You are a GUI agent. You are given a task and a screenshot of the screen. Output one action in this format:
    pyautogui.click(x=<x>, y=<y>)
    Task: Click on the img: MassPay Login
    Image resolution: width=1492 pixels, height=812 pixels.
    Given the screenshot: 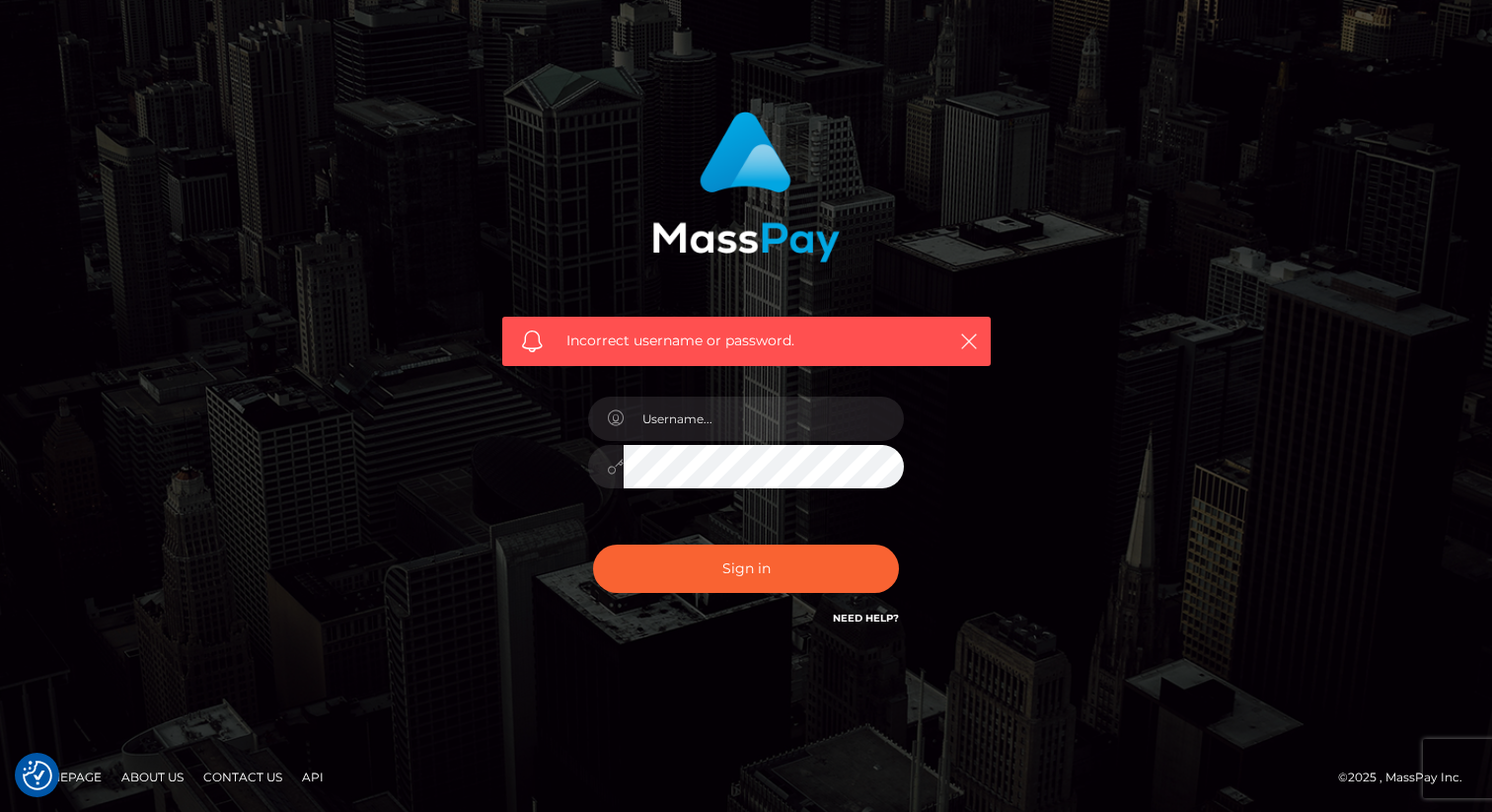 What is the action you would take?
    pyautogui.click(x=746, y=187)
    